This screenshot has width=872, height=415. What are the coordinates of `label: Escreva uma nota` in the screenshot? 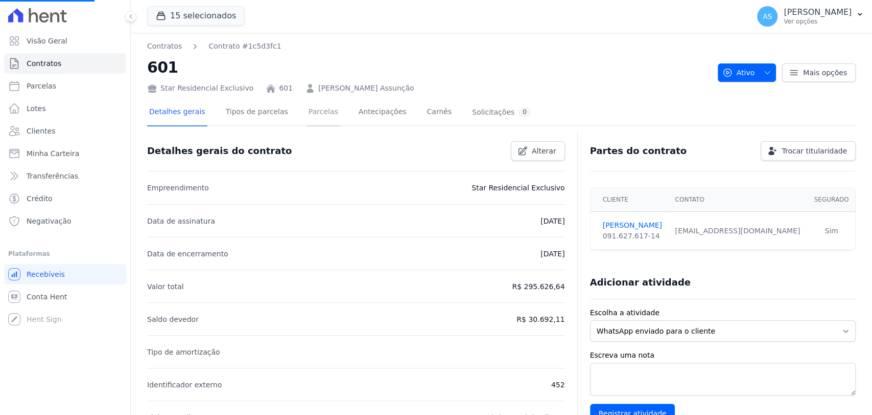 It's located at (723, 355).